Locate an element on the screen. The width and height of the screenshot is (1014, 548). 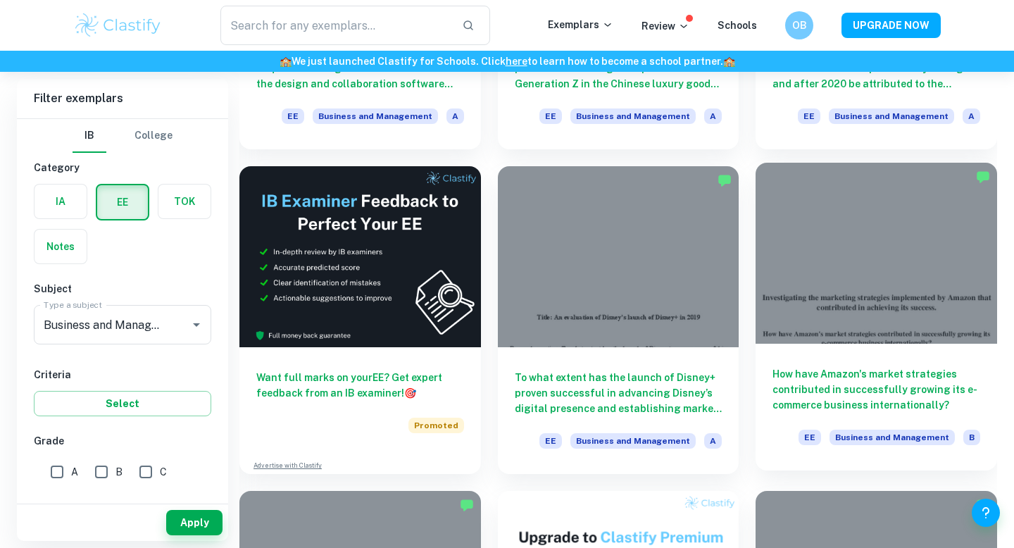
button: IA is located at coordinates (61, 201).